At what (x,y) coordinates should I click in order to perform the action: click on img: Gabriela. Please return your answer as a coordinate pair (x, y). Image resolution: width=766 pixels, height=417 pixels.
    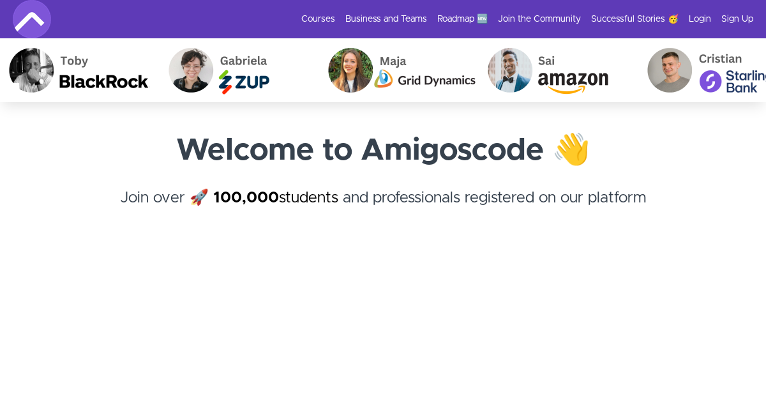
    Looking at the image, I should click on (239, 70).